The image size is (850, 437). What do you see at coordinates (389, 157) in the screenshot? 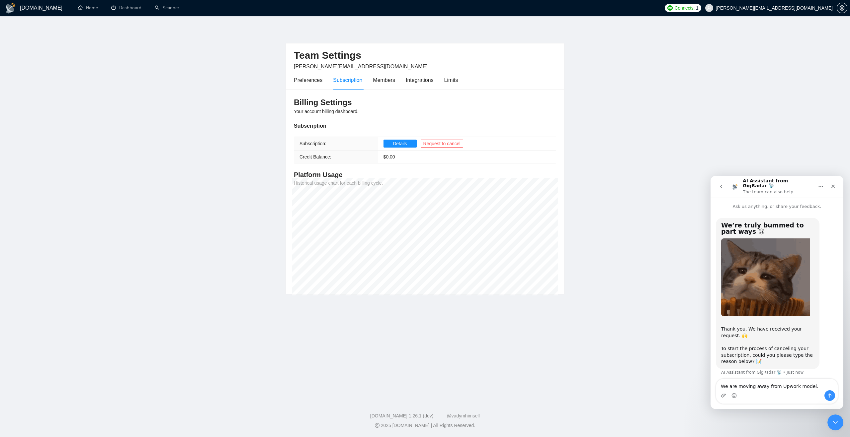
I see `span: $ 0.00` at bounding box center [389, 157].